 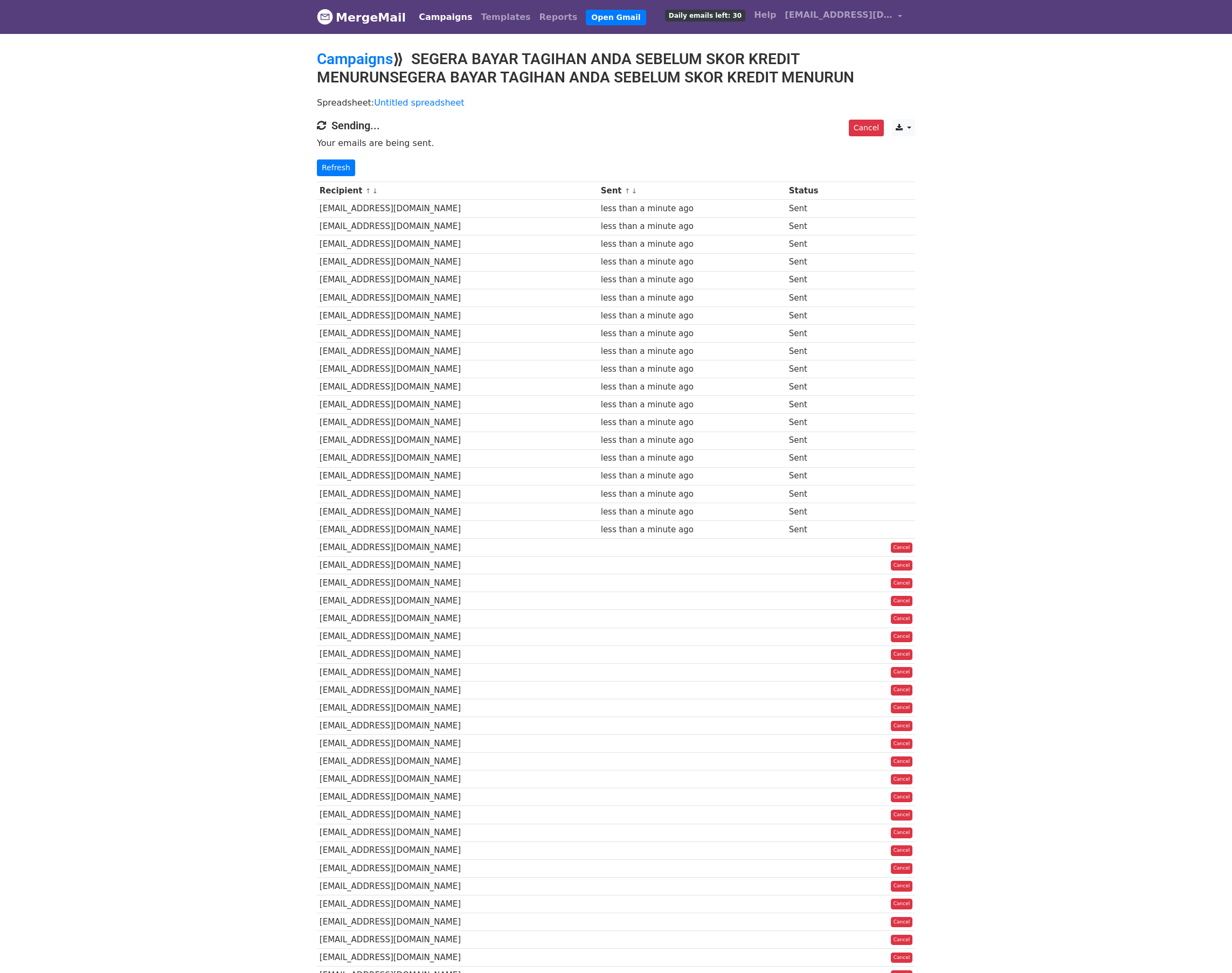 I want to click on a: Open Gmail, so click(x=616, y=17).